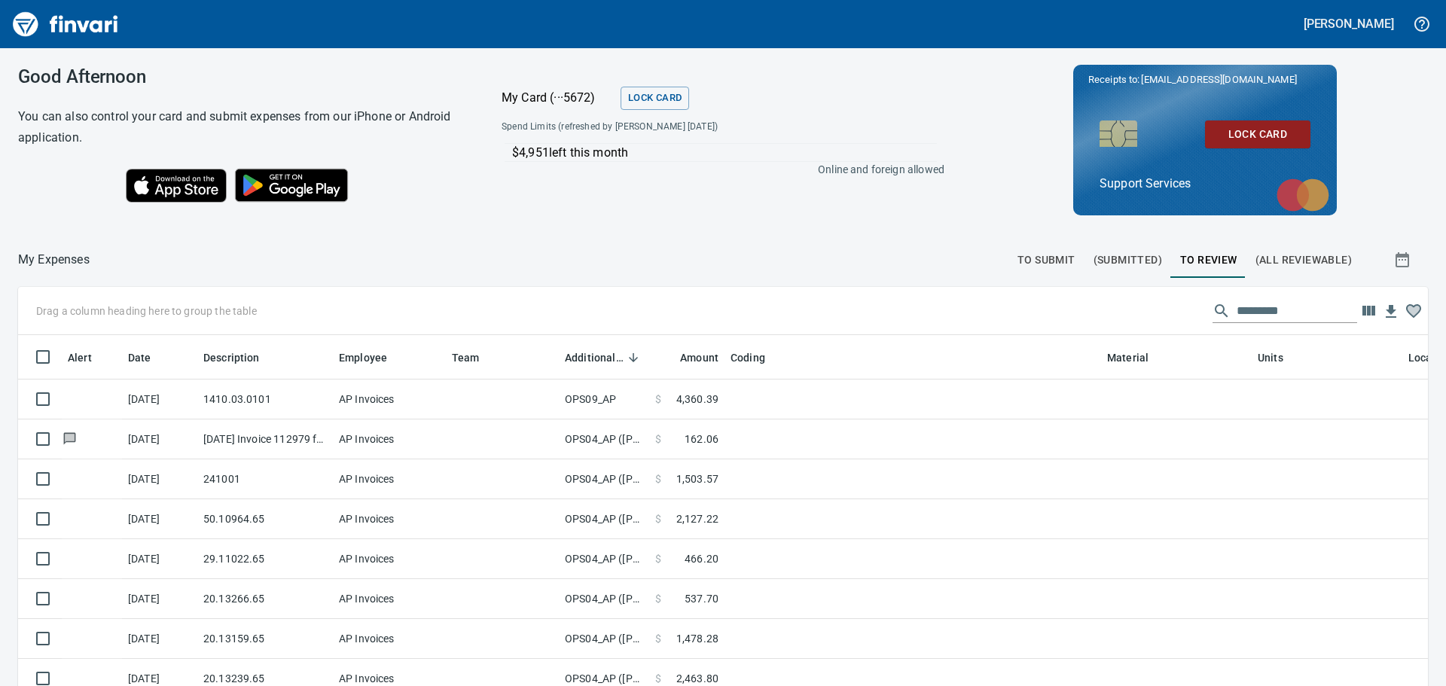 The width and height of the screenshot is (1446, 686). I want to click on h6: You can also control your card and submit expenses from our iPhone or Android application., so click(241, 127).